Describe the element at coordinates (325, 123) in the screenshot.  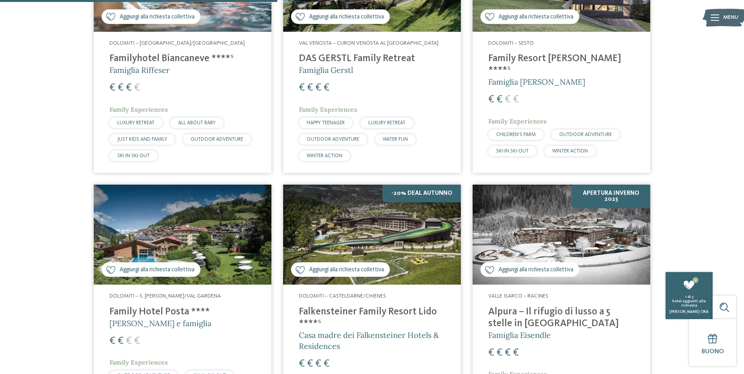
I see `span: HAPPY TEENAGER` at that location.